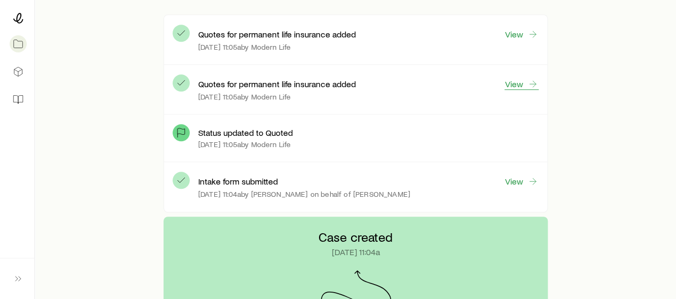  Describe the element at coordinates (245, 132) in the screenshot. I see `p: Status updated to Quoted` at that location.